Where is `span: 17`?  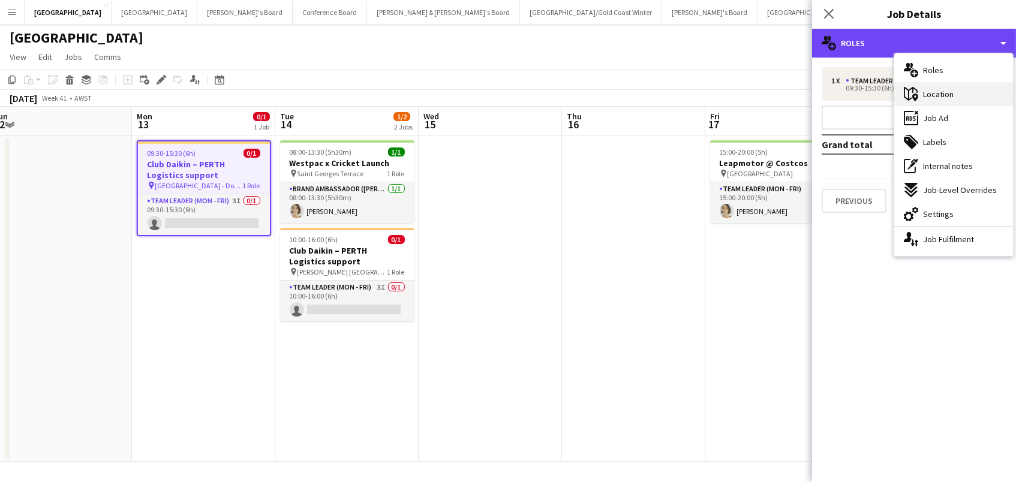 span: 17 is located at coordinates (714, 124).